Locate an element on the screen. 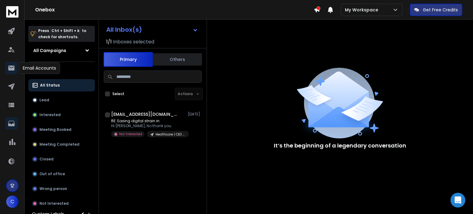 Image resolution: width=473 pixels, height=214 pixels. p: Wrong person is located at coordinates (53, 189).